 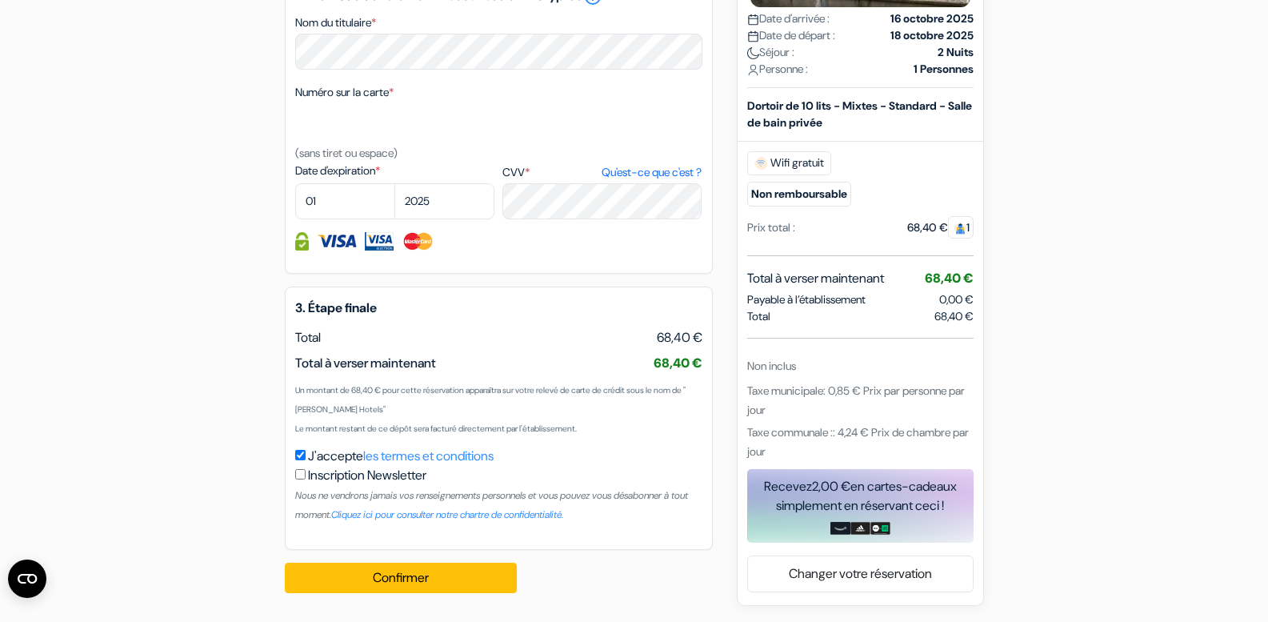 I want to click on div: Prix total :, so click(x=771, y=227).